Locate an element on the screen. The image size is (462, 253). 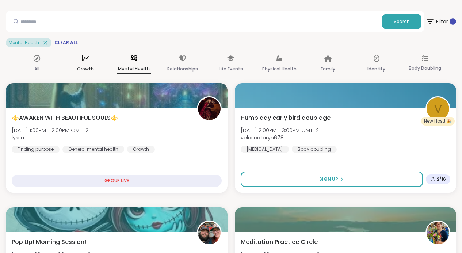
span: v is located at coordinates (438, 109).